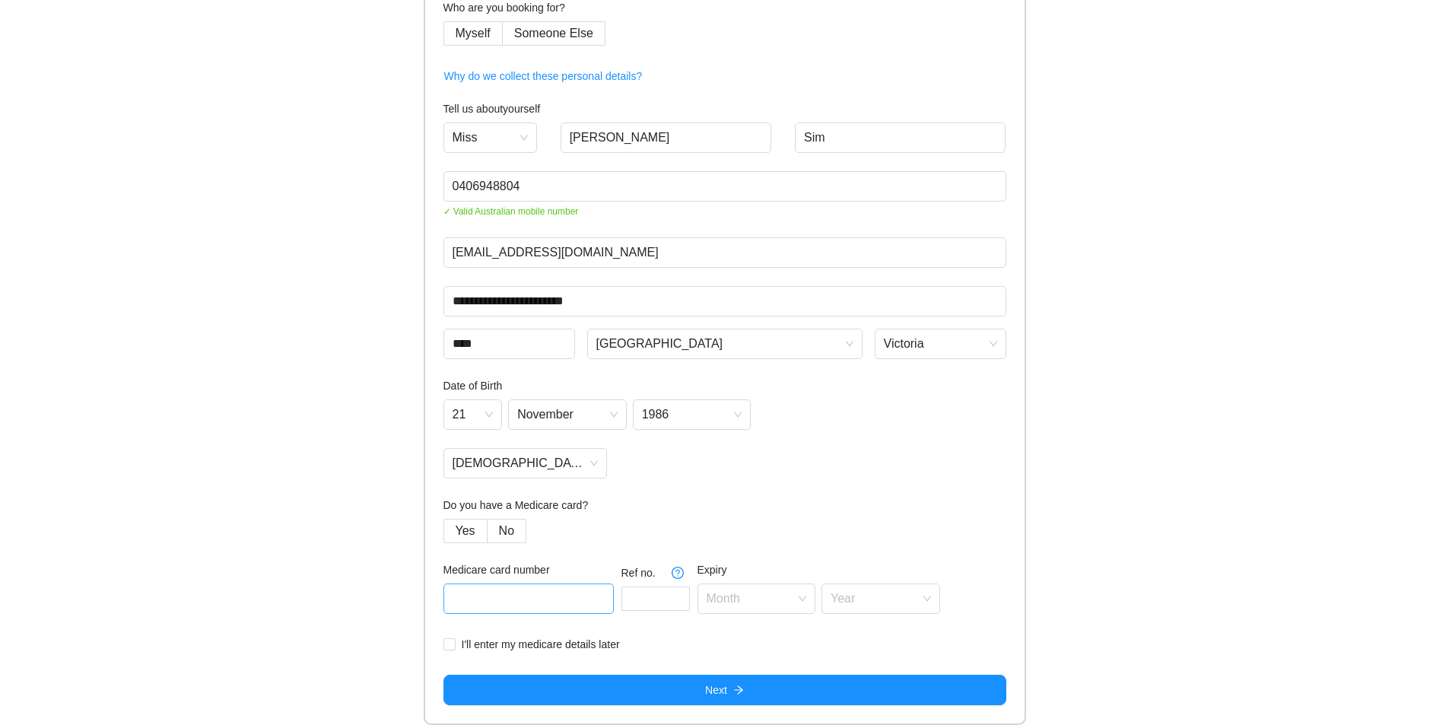 This screenshot has width=1449, height=725. What do you see at coordinates (901, 138) in the screenshot?
I see `input: Last Name` at bounding box center [901, 138].